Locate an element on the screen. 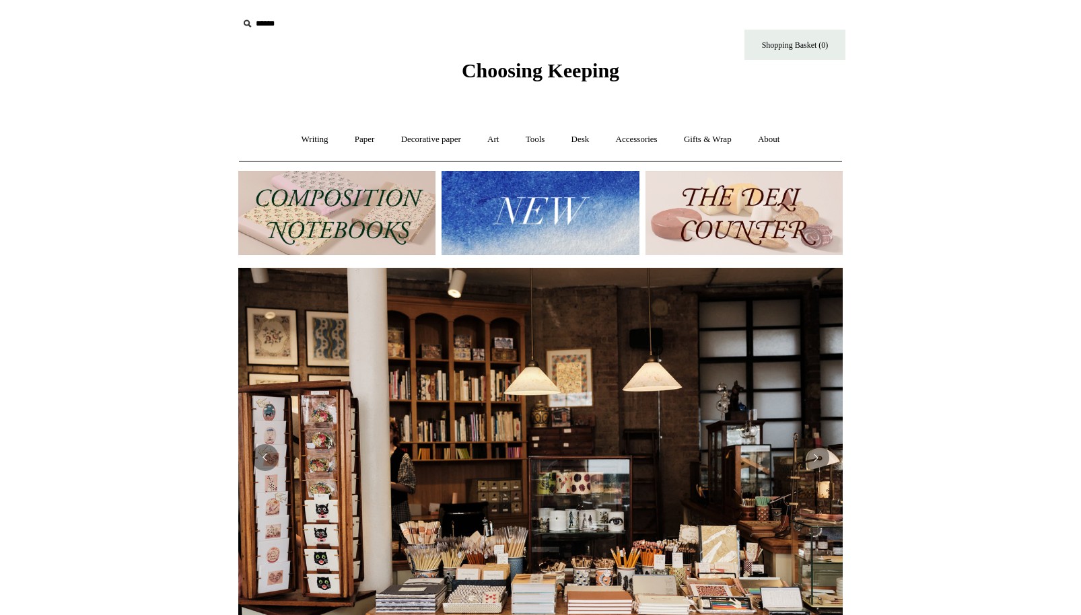  img: 202302 Composition ledgers.jpg__PID:69722ee6-fa44-49dd-a067-31375e5d54ec is located at coordinates (337, 213).